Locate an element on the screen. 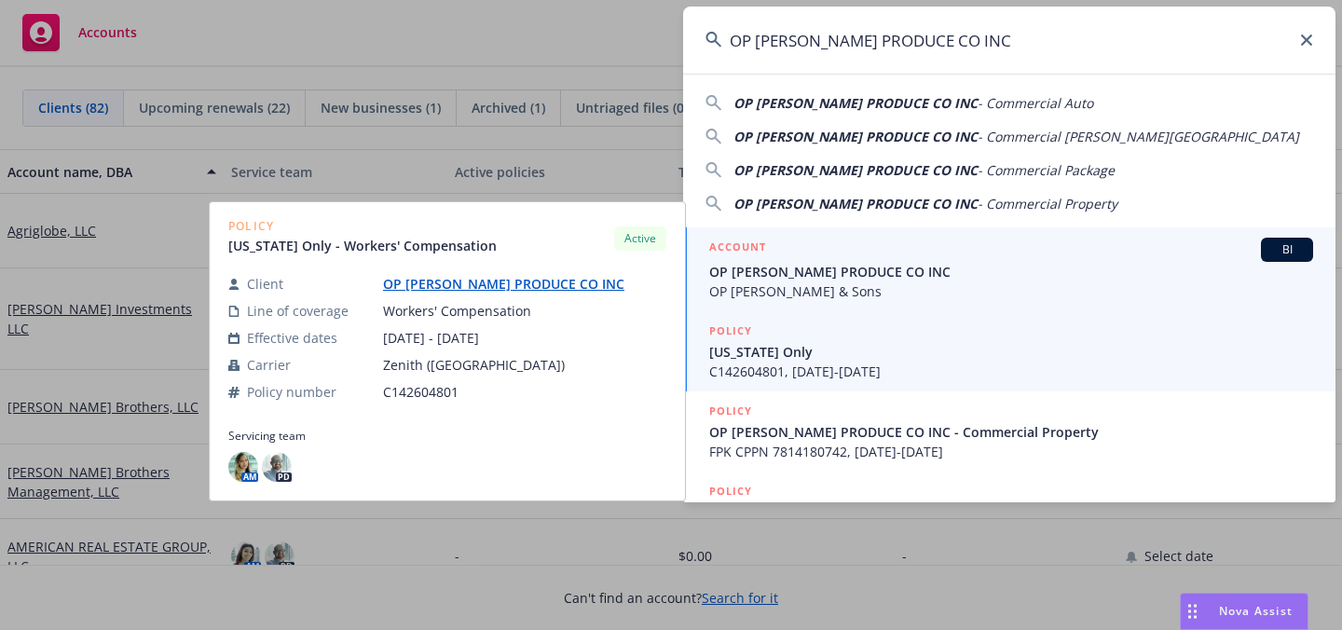 This screenshot has height=630, width=1342. span: - Commercial Auto is located at coordinates (1035, 102).